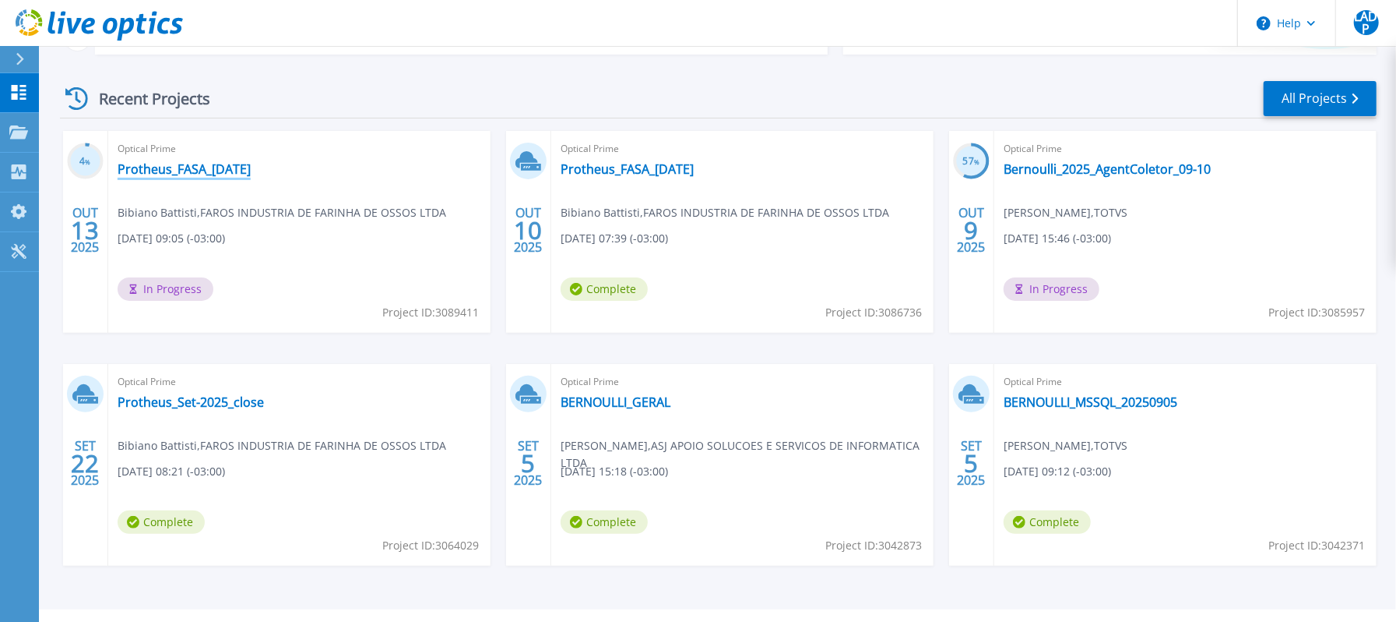  I want to click on span: 9, so click(971, 230).